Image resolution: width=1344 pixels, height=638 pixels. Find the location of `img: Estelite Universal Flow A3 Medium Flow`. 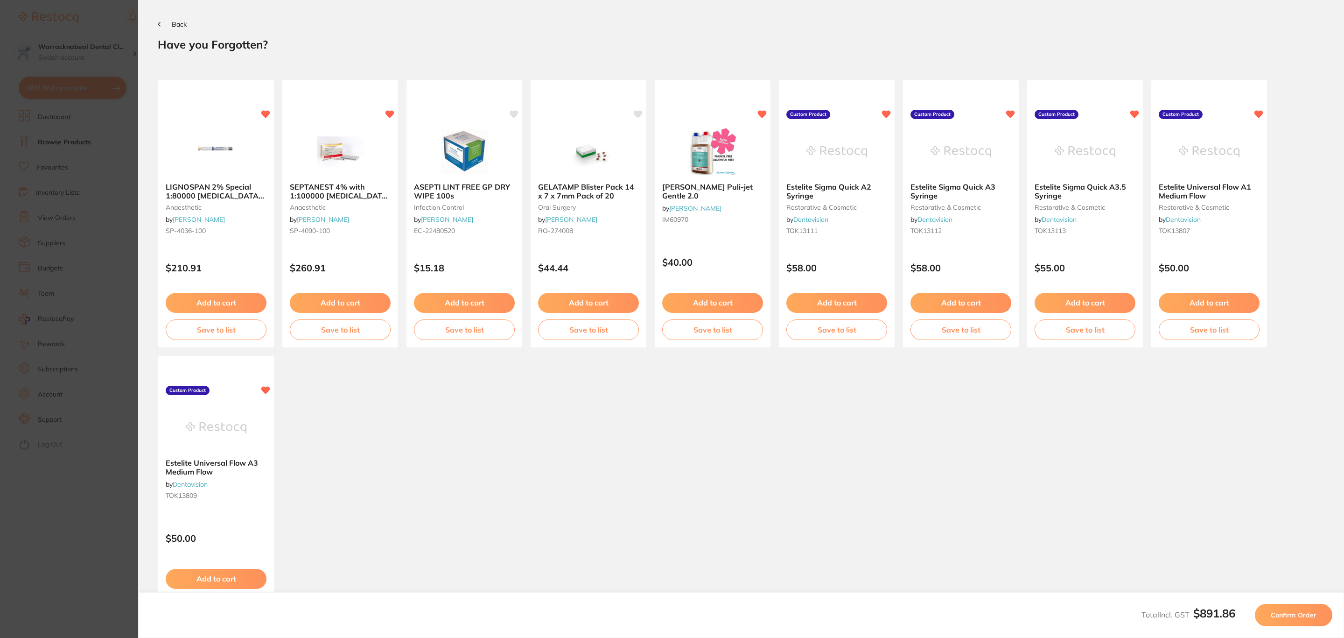

img: Estelite Universal Flow A3 Medium Flow is located at coordinates (216, 428).